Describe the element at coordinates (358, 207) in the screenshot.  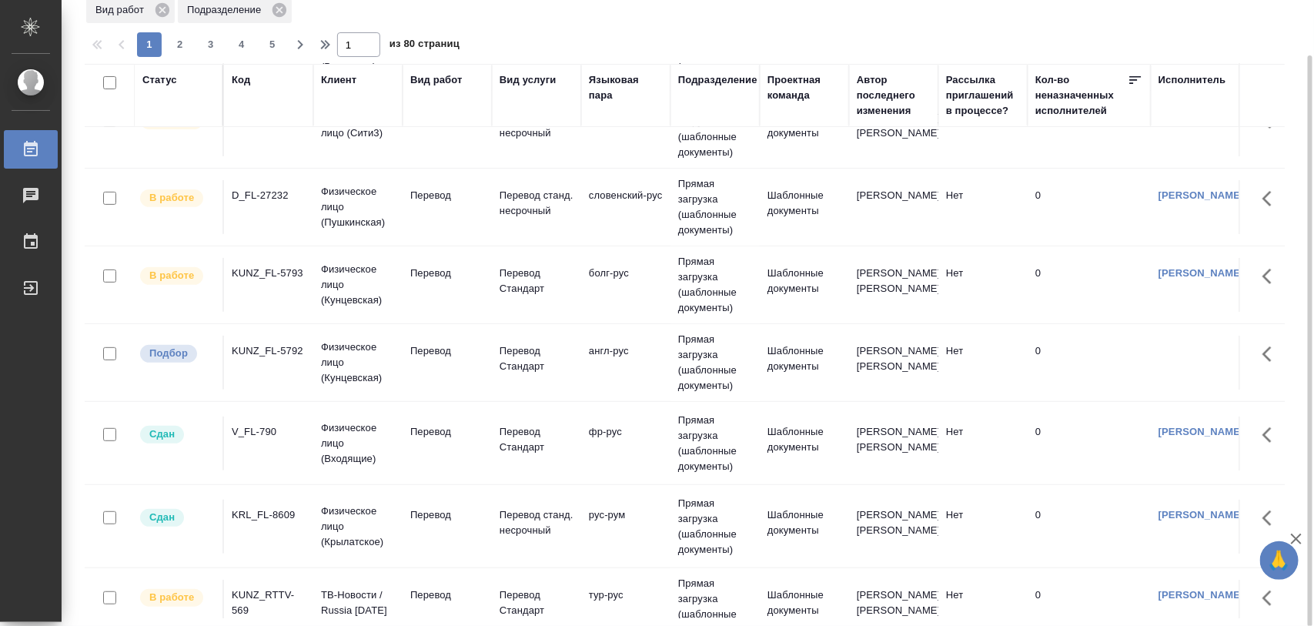
I see `p: Физическое лицо (Пушкинская)` at that location.